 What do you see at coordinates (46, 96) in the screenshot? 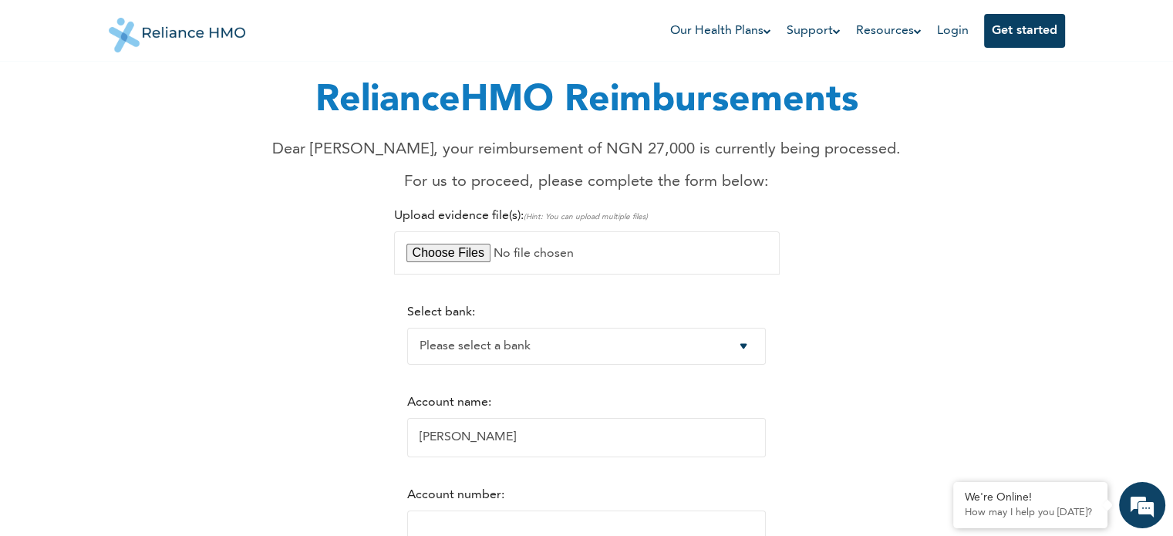
I see `img: d_794563401_company_1708531726252_794563401` at bounding box center [46, 96].